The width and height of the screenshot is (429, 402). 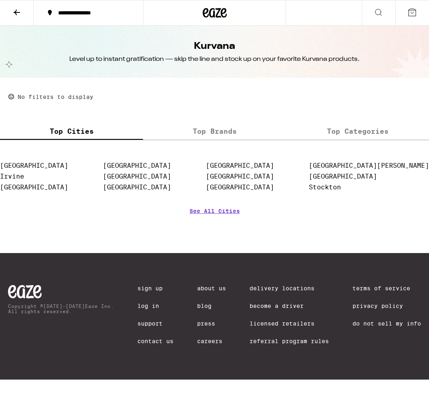 What do you see at coordinates (386, 288) in the screenshot?
I see `a: Terms of Service` at bounding box center [386, 288].